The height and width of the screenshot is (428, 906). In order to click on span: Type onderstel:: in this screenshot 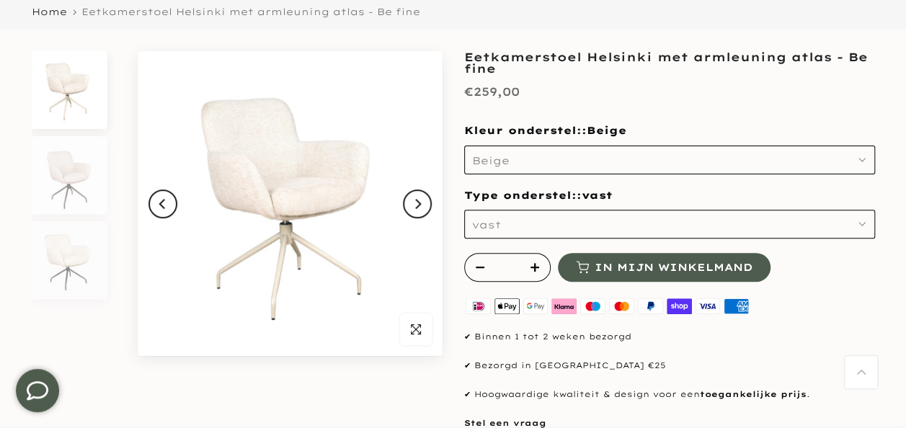, I will do `click(538, 195)`.